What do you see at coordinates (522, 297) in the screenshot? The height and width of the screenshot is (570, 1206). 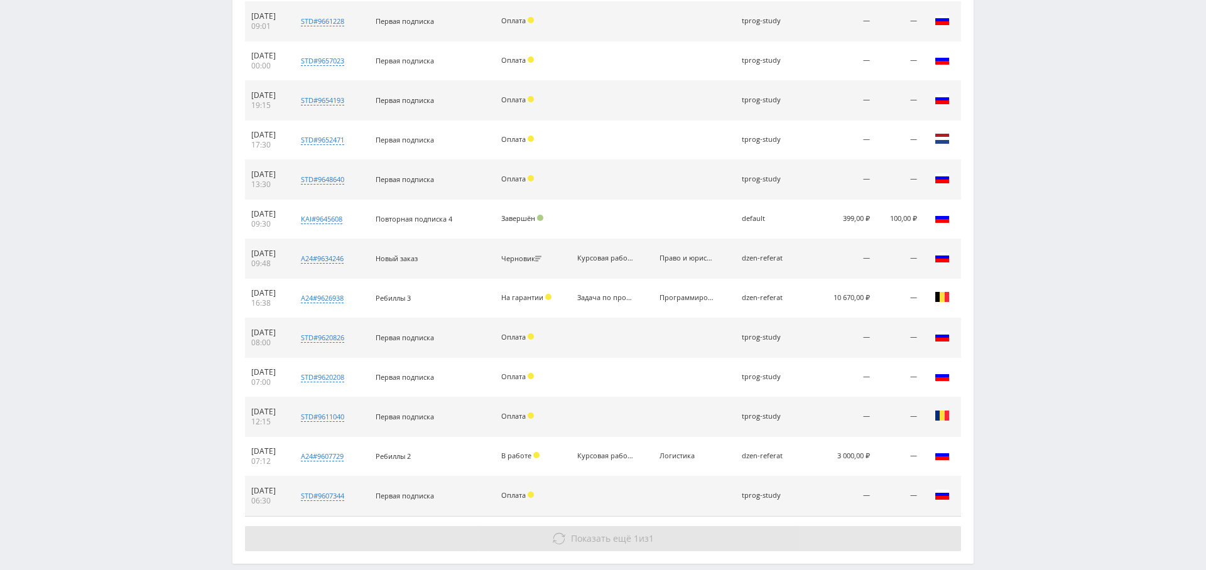 I see `span: На гарантии` at bounding box center [522, 297].